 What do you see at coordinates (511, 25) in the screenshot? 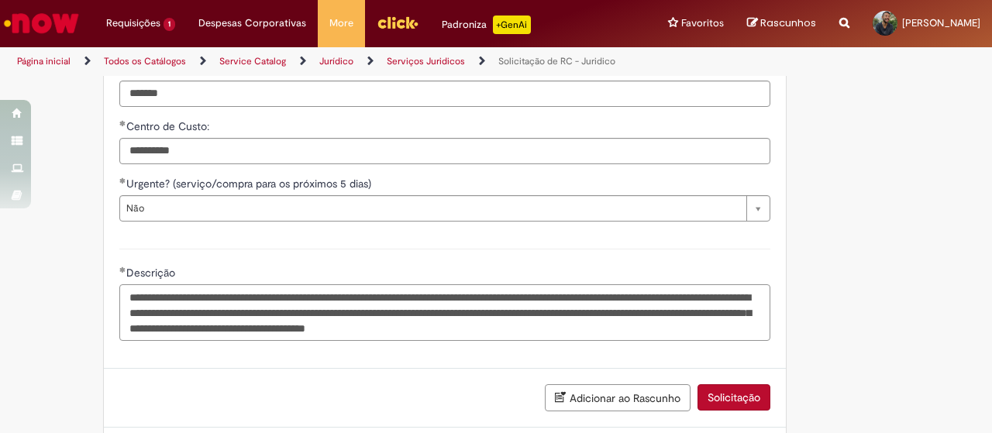
I see `p: +GenAi` at bounding box center [511, 25].